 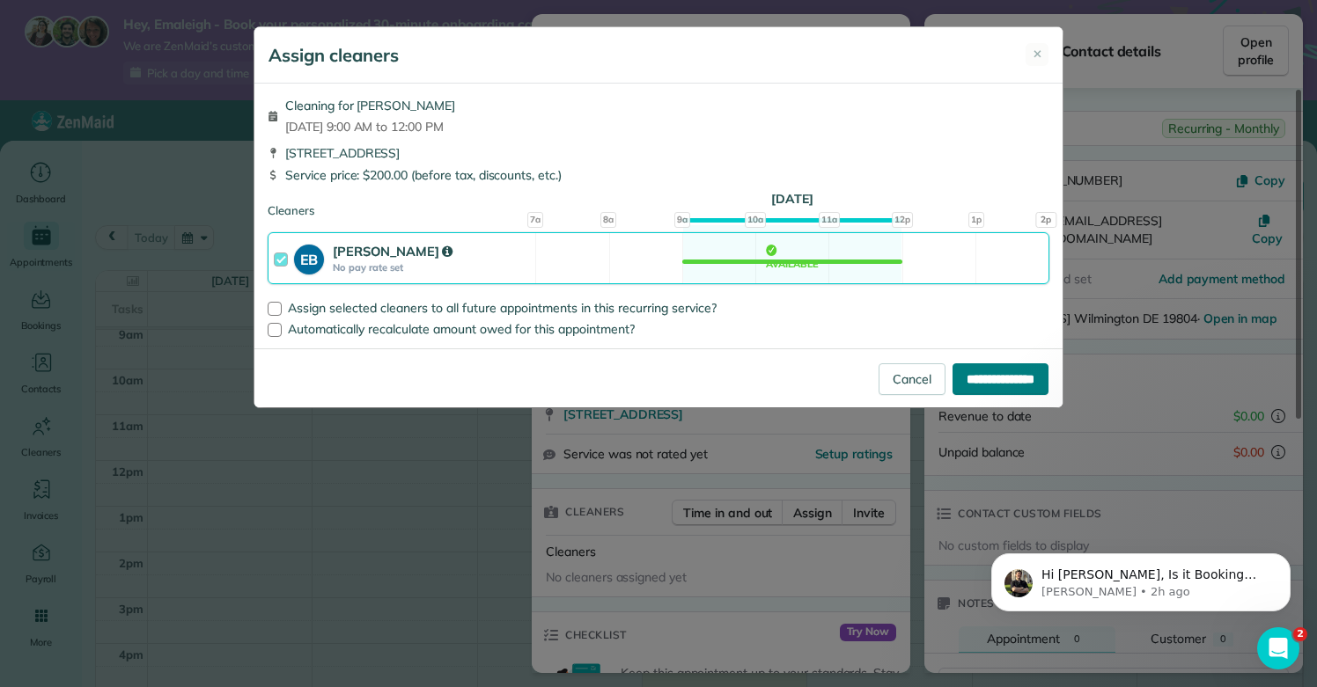 What do you see at coordinates (502, 308) in the screenshot?
I see `span: Assign selected cleaners to all future appointments in this recurring service?` at bounding box center [502, 308].